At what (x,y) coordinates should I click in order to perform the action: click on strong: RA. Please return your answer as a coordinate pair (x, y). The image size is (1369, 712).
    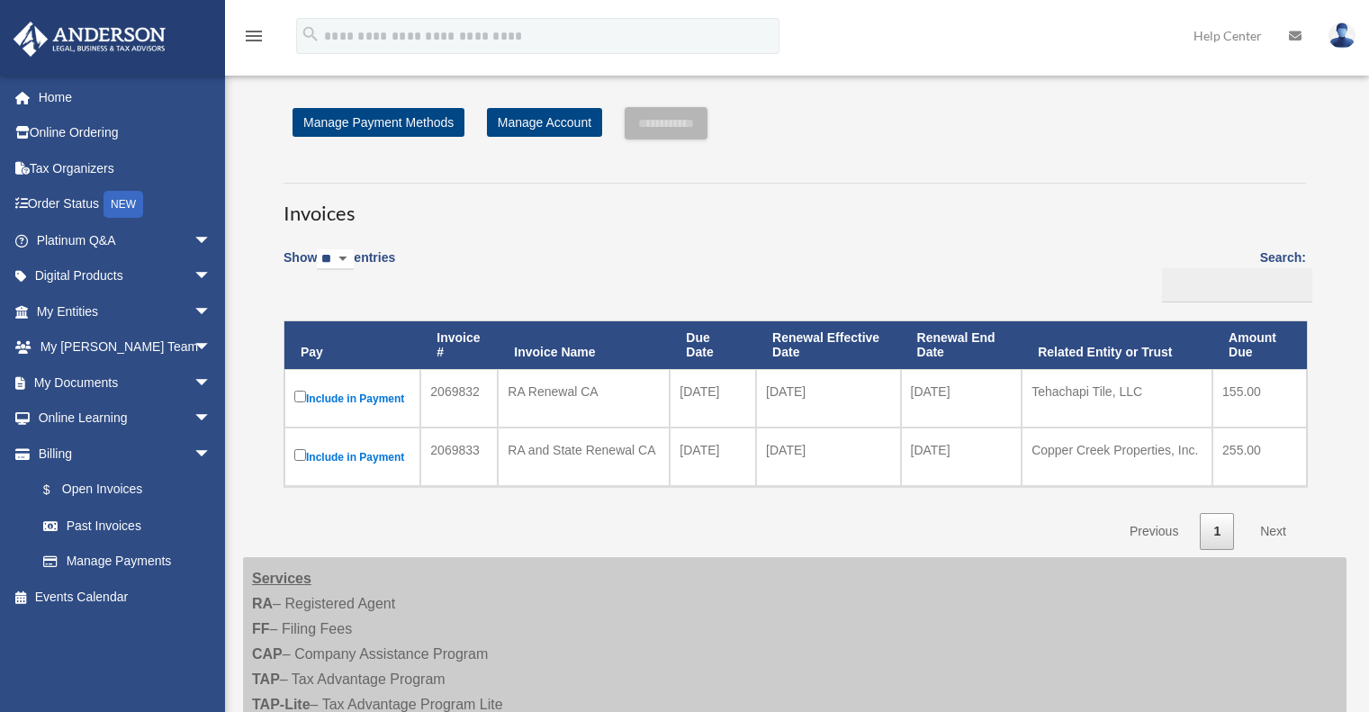
    Looking at the image, I should click on (262, 603).